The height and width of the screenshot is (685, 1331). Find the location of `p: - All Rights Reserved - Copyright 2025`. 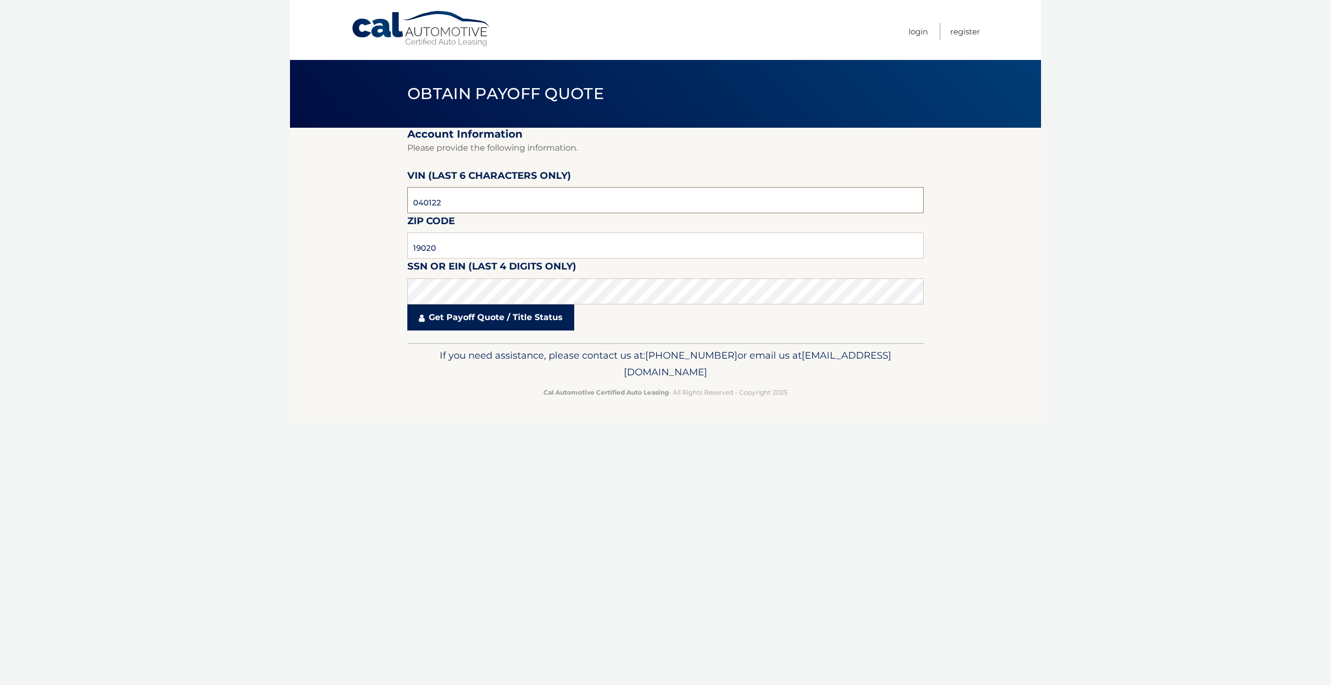

p: - All Rights Reserved - Copyright 2025 is located at coordinates (665, 392).